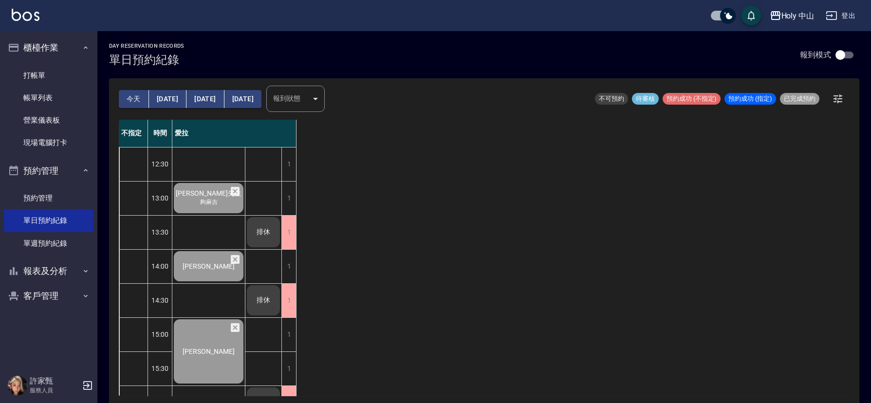 This screenshot has width=871, height=403. Describe the element at coordinates (49, 296) in the screenshot. I see `button: 客戶管理` at that location.